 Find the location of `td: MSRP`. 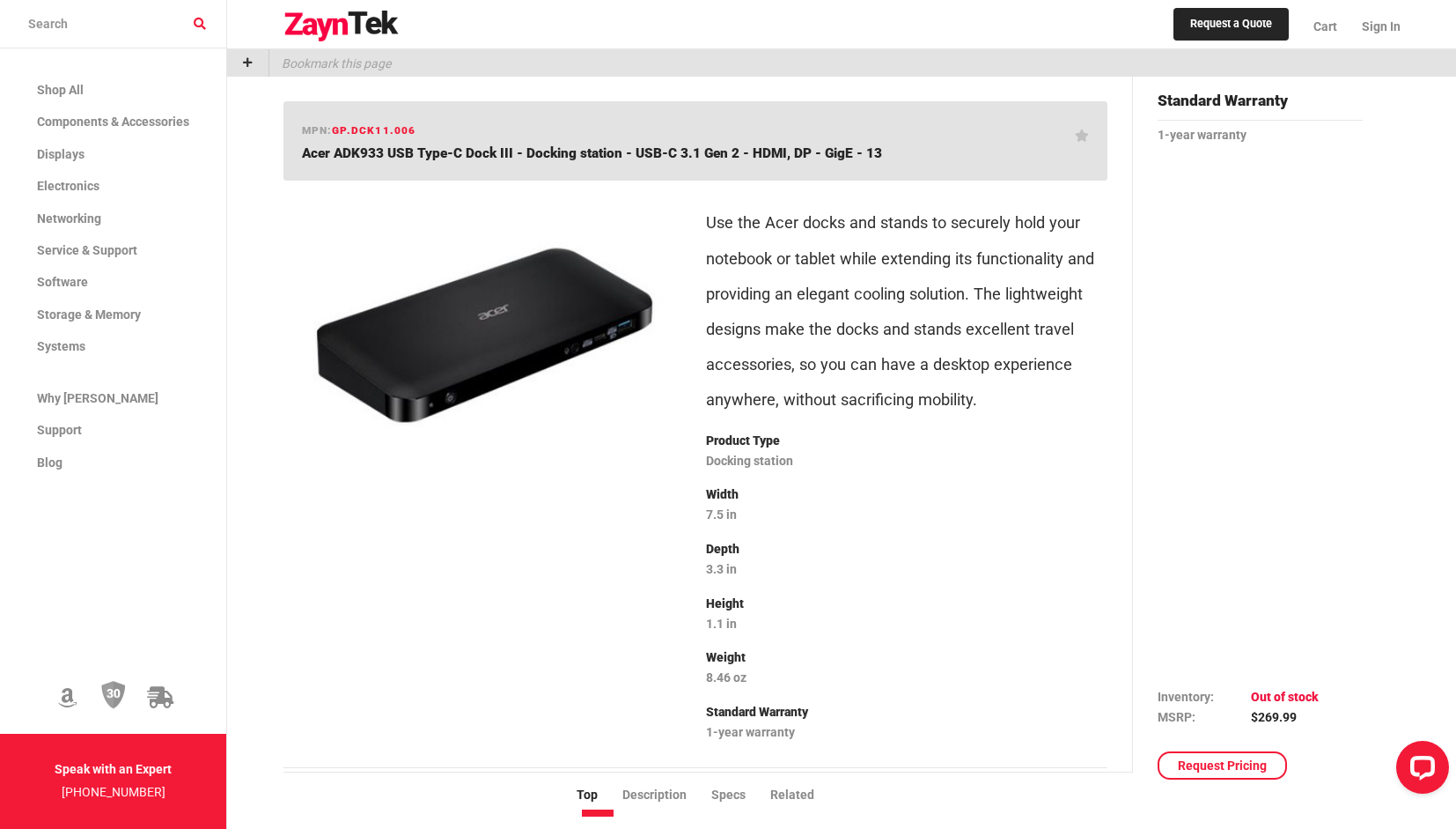

td: MSRP is located at coordinates (1204, 717).